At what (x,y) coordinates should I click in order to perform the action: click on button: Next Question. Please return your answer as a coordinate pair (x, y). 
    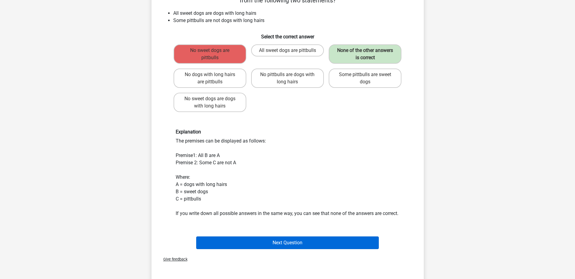
    Looking at the image, I should click on (287, 243).